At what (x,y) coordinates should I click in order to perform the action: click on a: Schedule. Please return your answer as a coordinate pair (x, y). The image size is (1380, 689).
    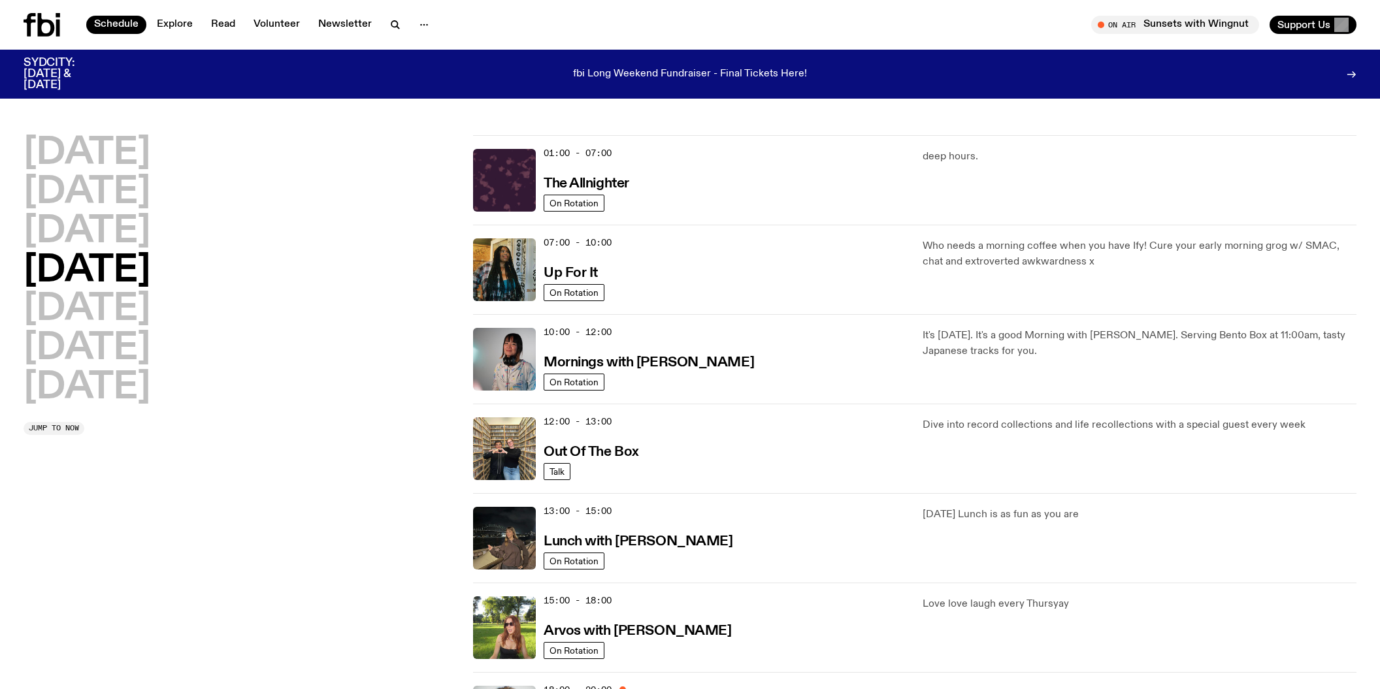
    Looking at the image, I should click on (116, 25).